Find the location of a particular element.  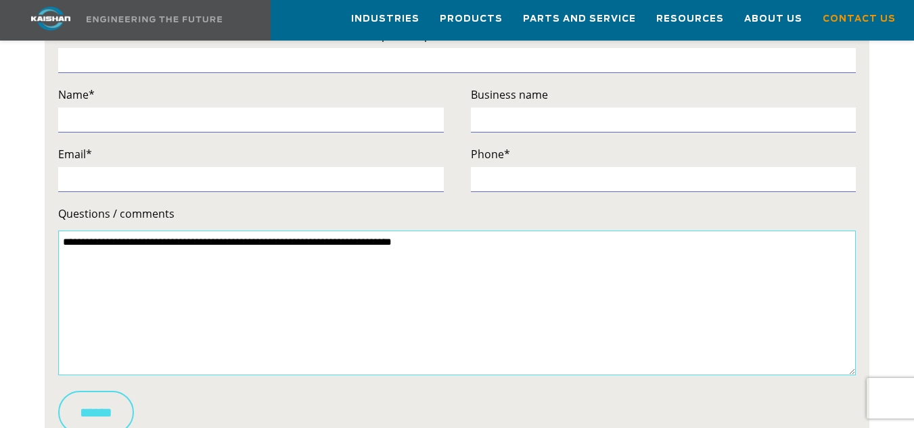

span: Contact Us is located at coordinates (859, 19).